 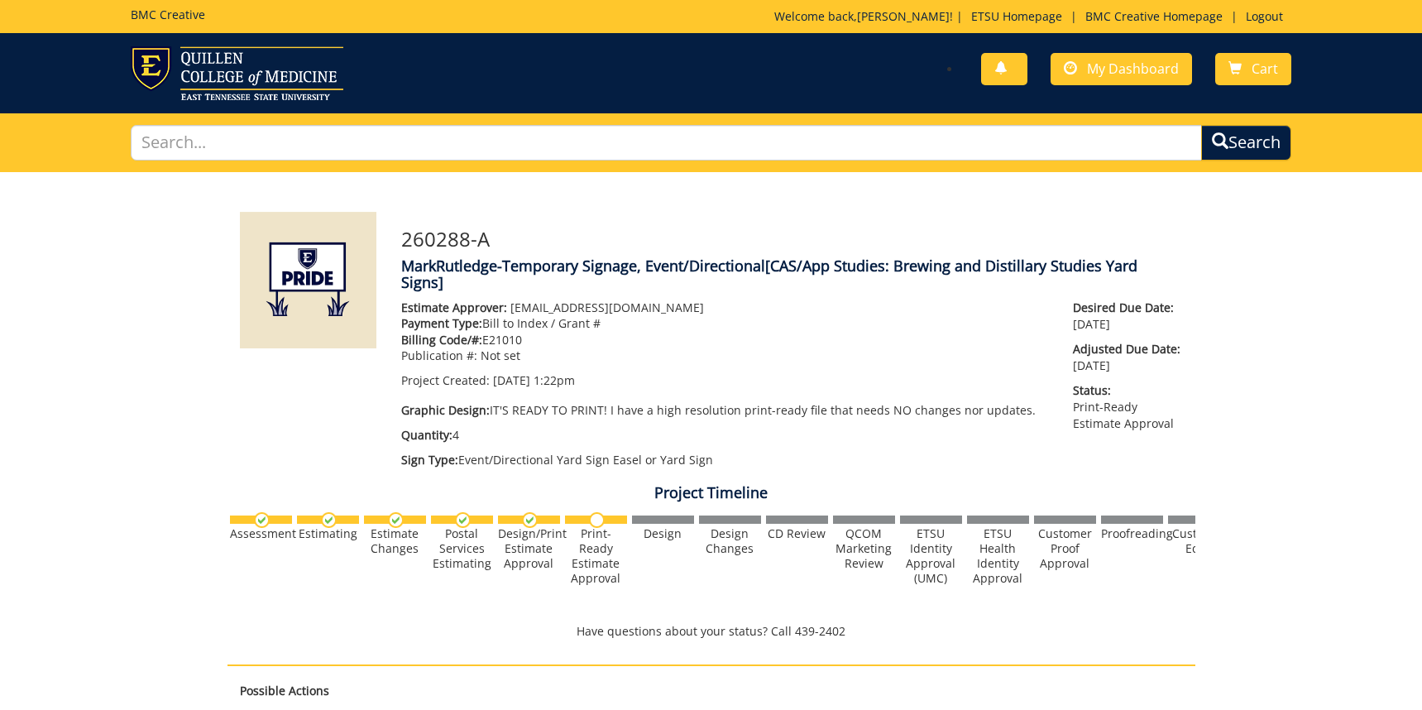 What do you see at coordinates (462, 549) in the screenshot?
I see `div: Postal Services Estimating` at bounding box center [462, 549].